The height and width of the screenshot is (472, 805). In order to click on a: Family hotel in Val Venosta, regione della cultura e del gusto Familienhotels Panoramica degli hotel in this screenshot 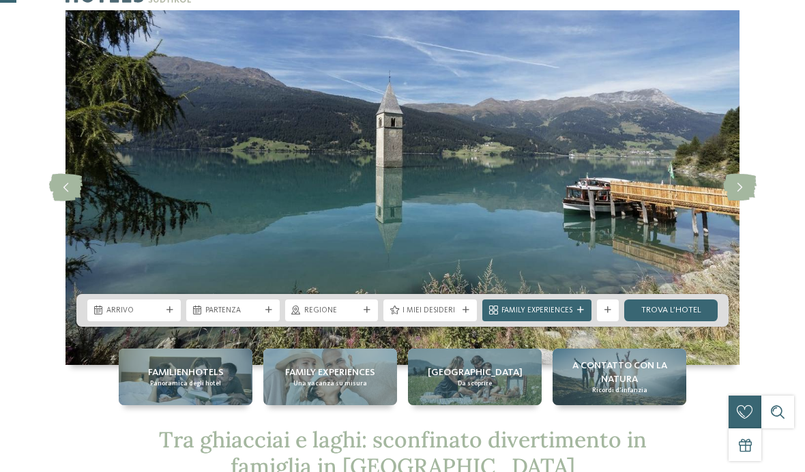, I will do `click(186, 377)`.